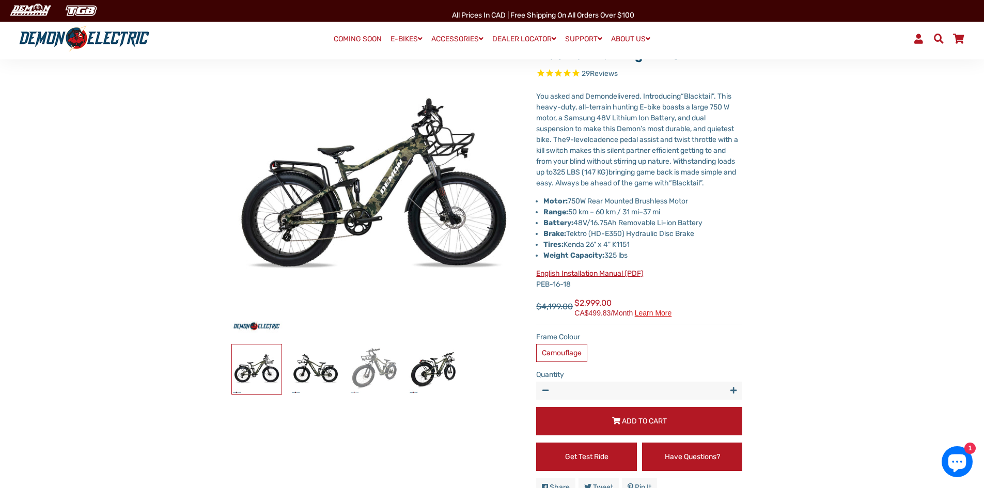 This screenshot has width=984, height=488. I want to click on span: cadence pedal assist and twist throttle with a kill switch makes this silent partner efficient ge..., so click(637, 161).